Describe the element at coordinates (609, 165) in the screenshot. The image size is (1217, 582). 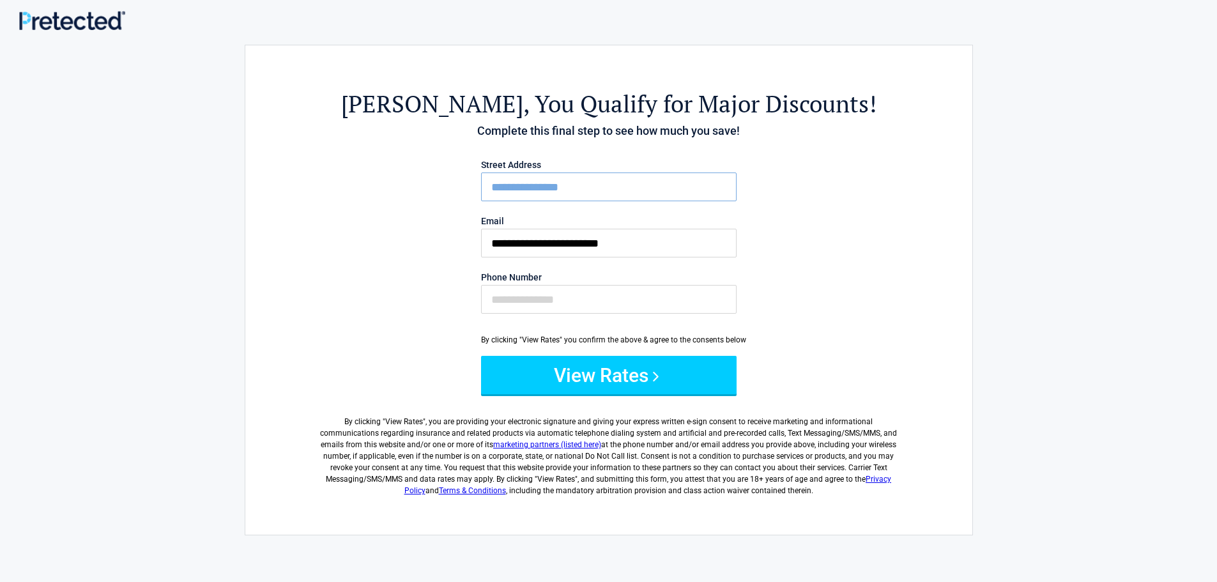
I see `label: Street Address` at that location.